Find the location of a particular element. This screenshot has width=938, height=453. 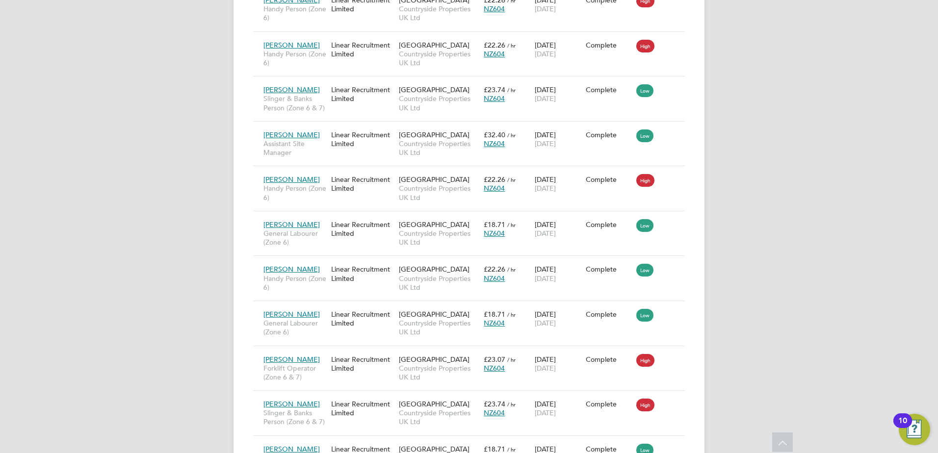

div: 10 is located at coordinates (902, 427).